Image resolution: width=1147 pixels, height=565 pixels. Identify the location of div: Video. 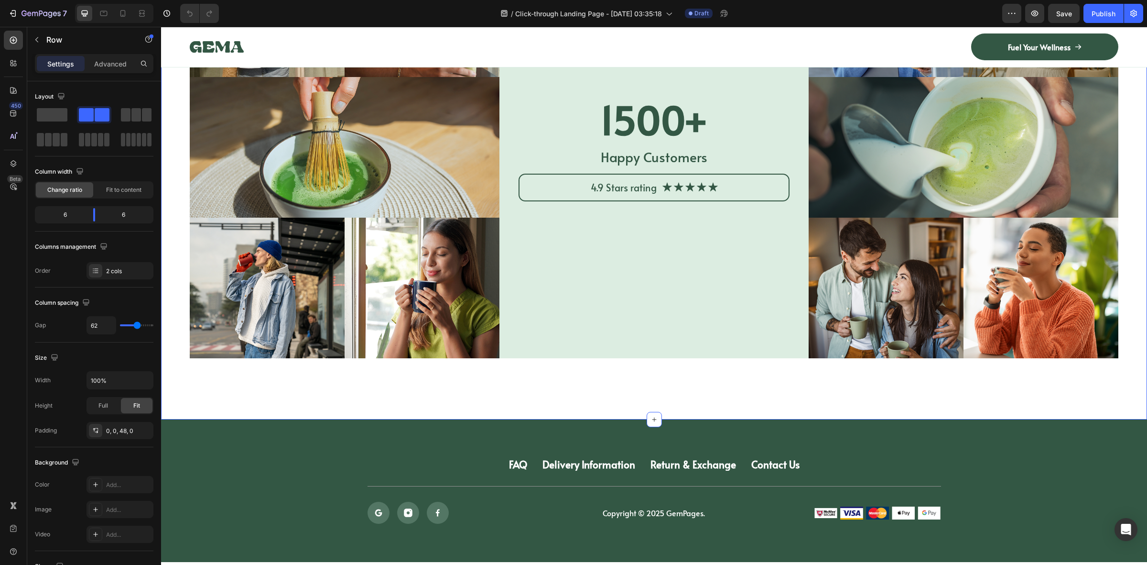
(43, 534).